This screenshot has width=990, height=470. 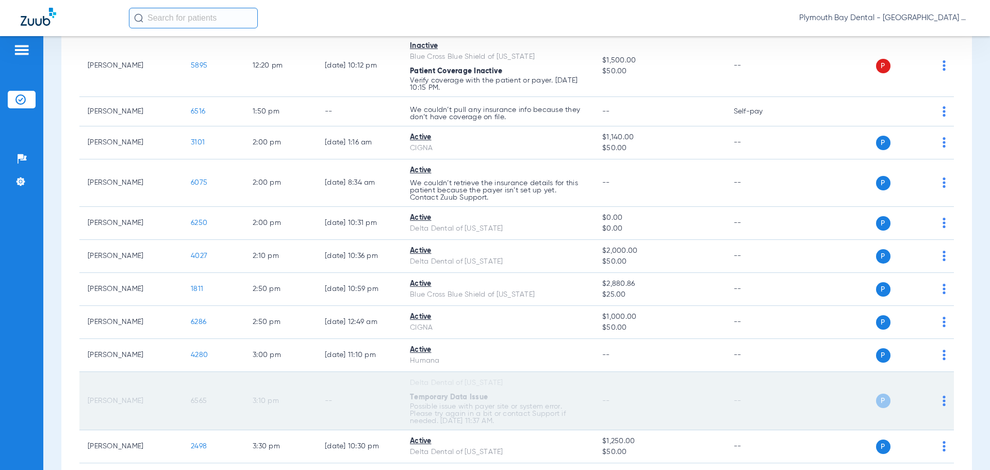 I want to click on span: 6250, so click(x=199, y=223).